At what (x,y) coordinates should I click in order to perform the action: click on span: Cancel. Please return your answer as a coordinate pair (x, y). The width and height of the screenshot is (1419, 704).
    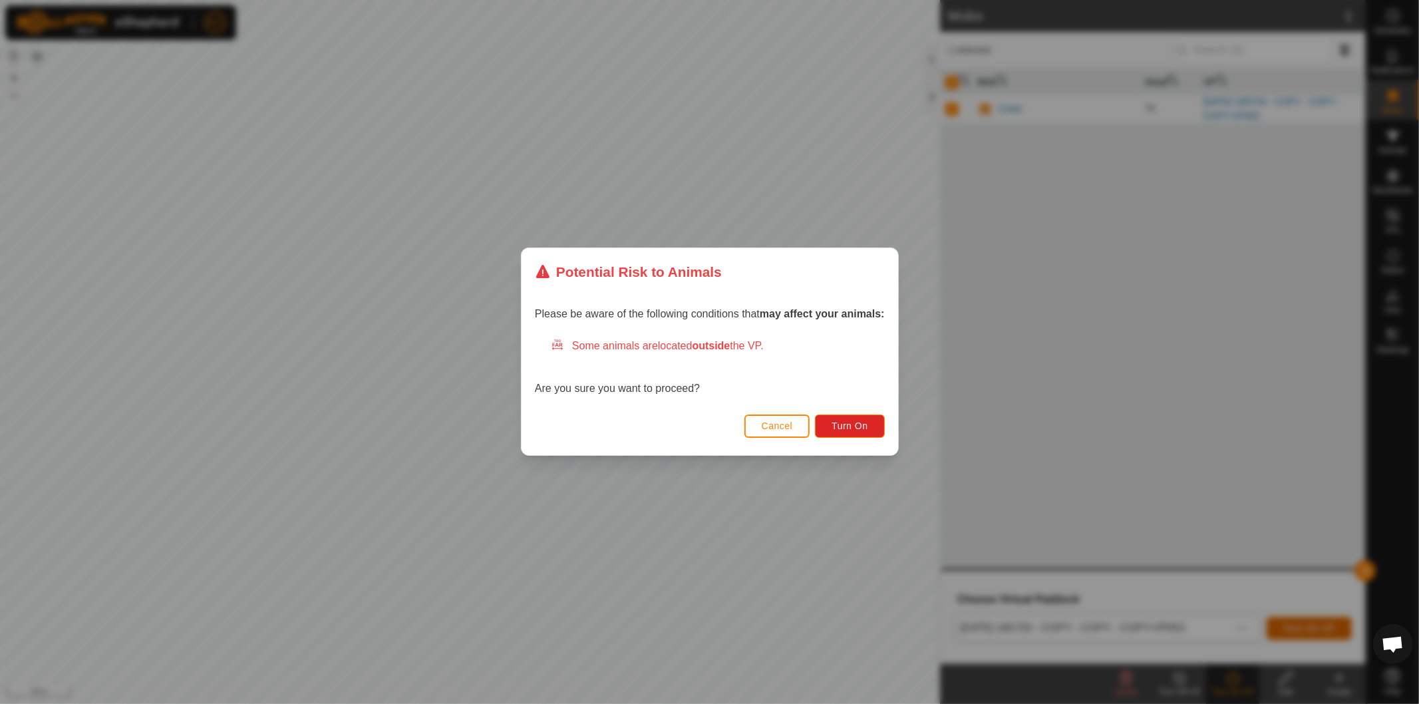
    Looking at the image, I should click on (776, 426).